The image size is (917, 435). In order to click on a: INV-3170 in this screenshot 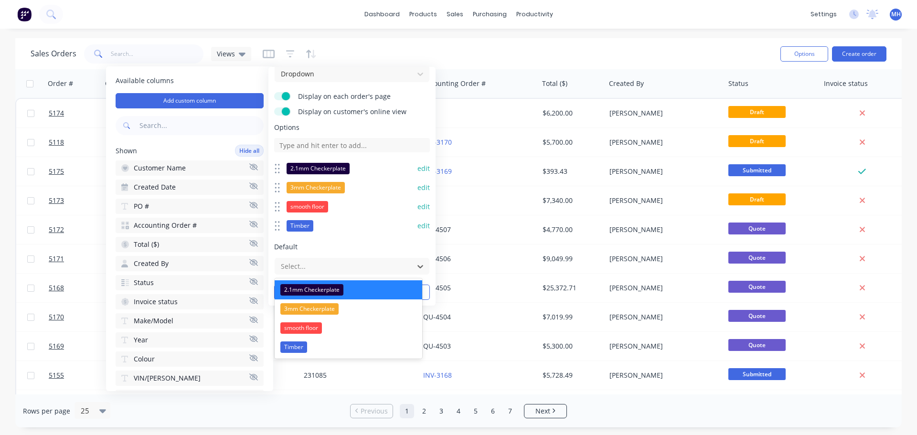, I will do `click(438, 142)`.